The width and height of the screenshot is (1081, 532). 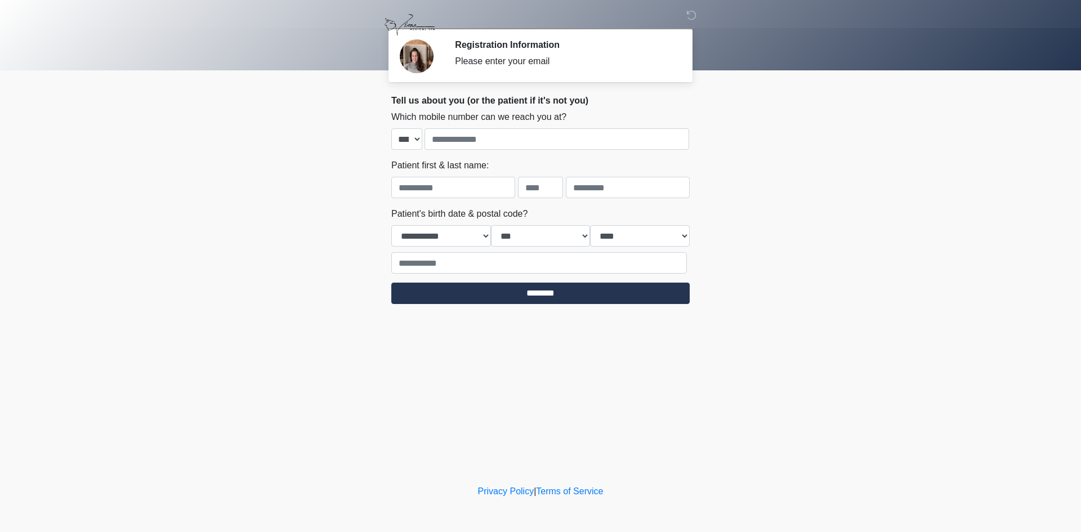 What do you see at coordinates (569, 491) in the screenshot?
I see `a: Terms of Service` at bounding box center [569, 491].